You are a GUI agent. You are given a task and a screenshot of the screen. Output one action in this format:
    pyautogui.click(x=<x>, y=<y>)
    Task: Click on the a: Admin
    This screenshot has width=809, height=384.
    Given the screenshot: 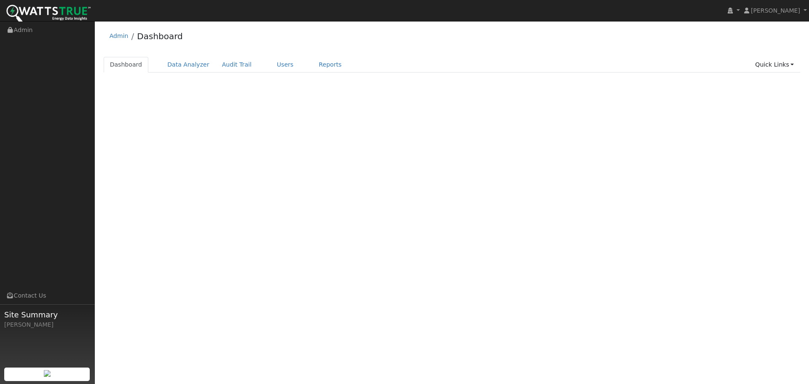 What is the action you would take?
    pyautogui.click(x=119, y=36)
    